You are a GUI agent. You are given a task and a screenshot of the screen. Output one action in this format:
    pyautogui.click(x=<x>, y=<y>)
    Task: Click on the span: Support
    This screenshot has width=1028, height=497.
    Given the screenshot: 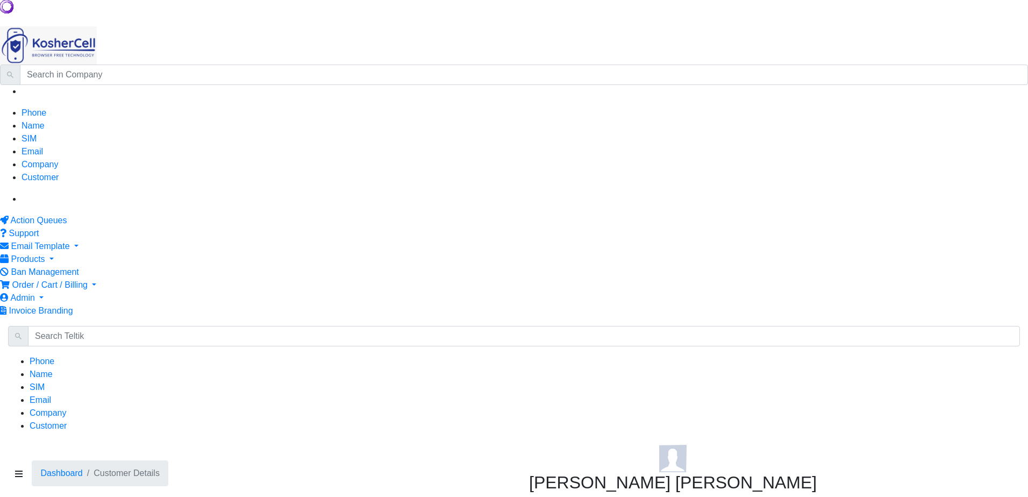 What is the action you would take?
    pyautogui.click(x=24, y=233)
    